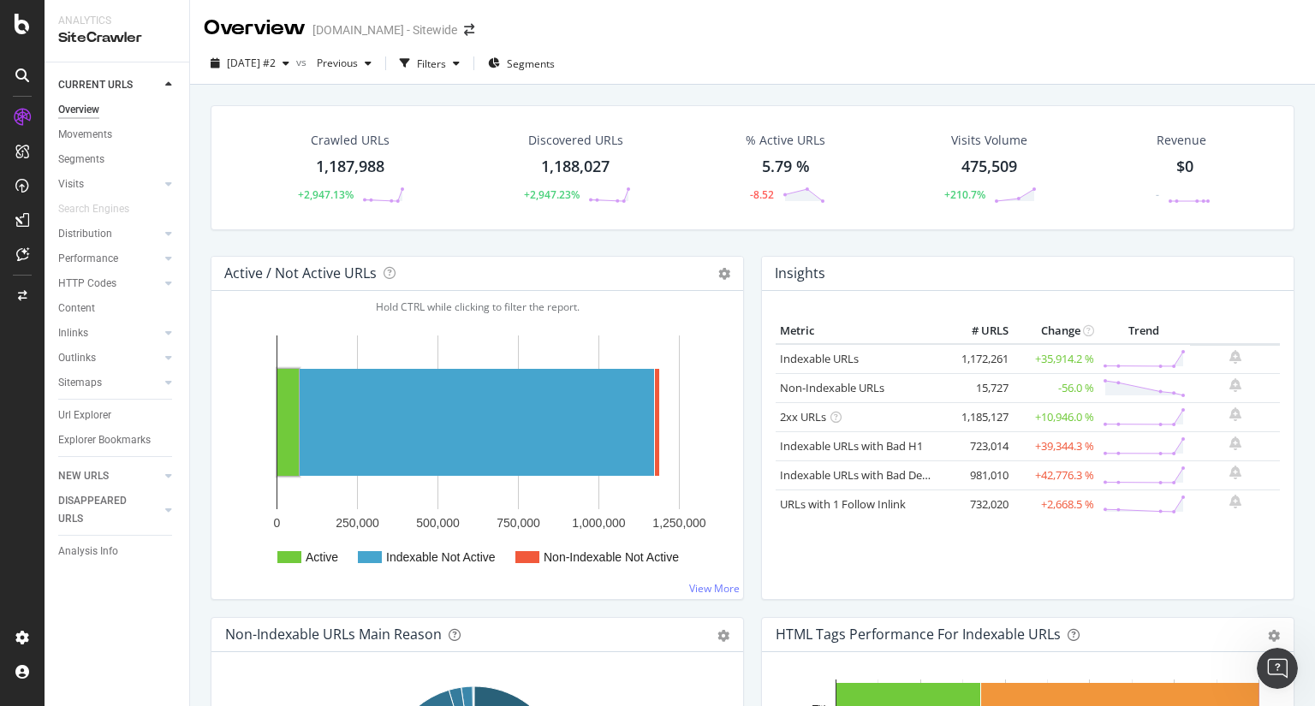 Image resolution: width=1315 pixels, height=706 pixels. I want to click on div: Sitemaps, so click(80, 383).